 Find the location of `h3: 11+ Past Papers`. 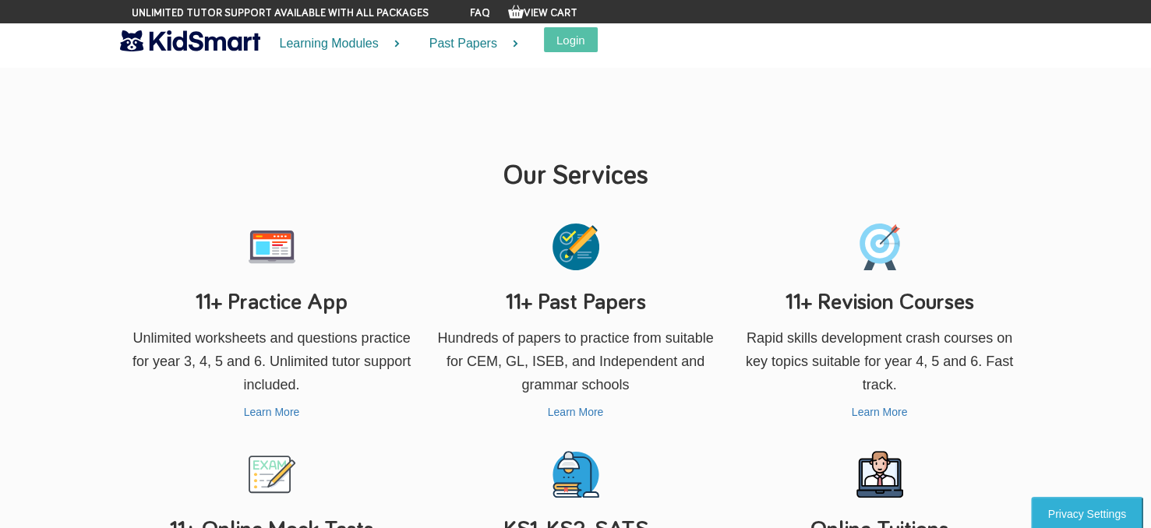

h3: 11+ Past Papers is located at coordinates (576, 302).